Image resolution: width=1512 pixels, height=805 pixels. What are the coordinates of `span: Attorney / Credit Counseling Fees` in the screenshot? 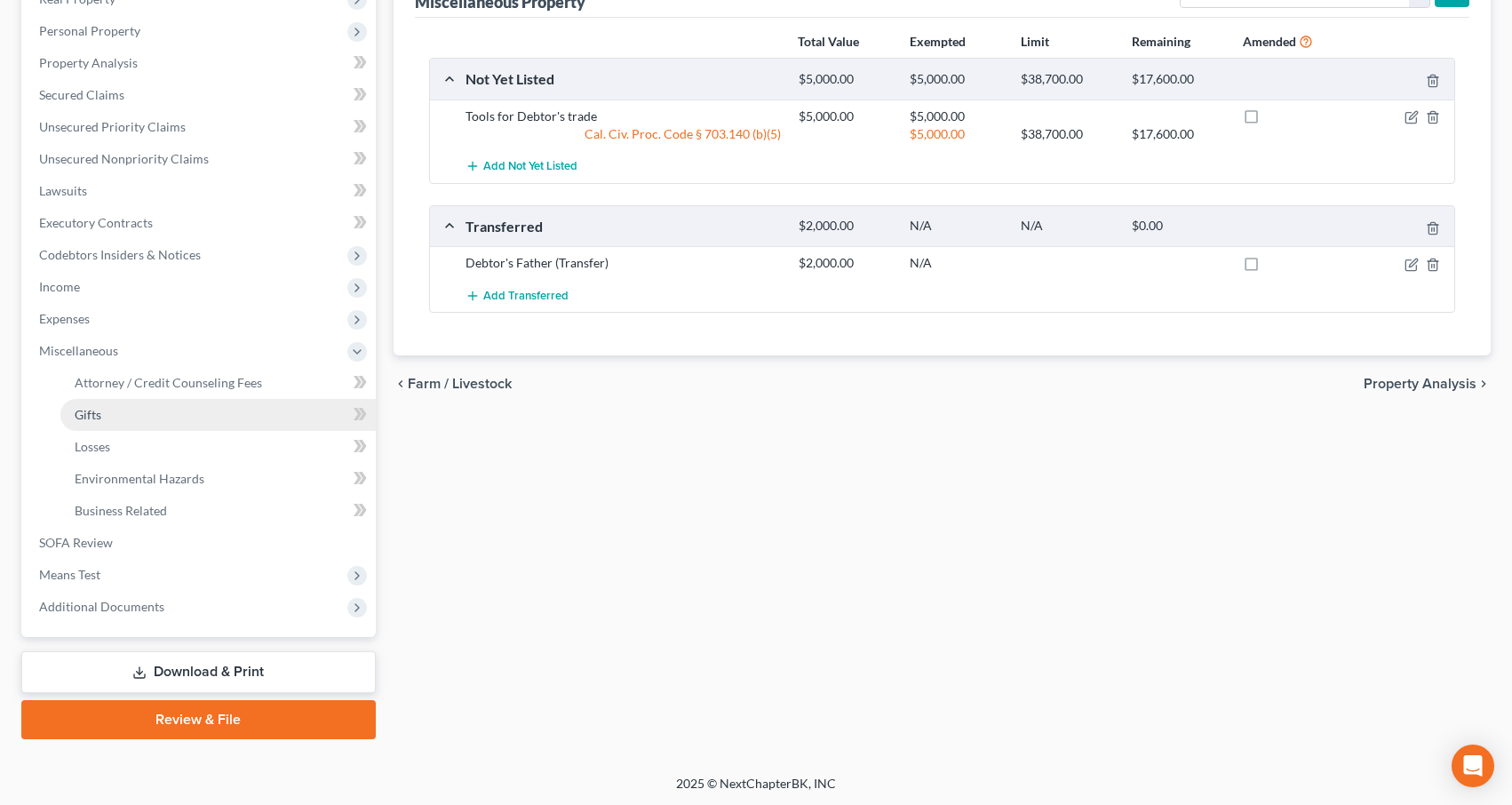 It's located at (168, 382).